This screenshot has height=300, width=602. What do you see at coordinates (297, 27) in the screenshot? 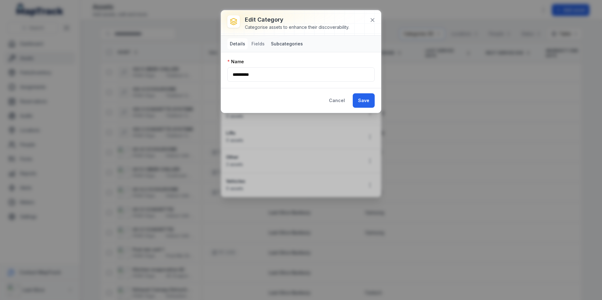
I see `div: Categorise assets to enhance their discoverability.` at bounding box center [297, 27].